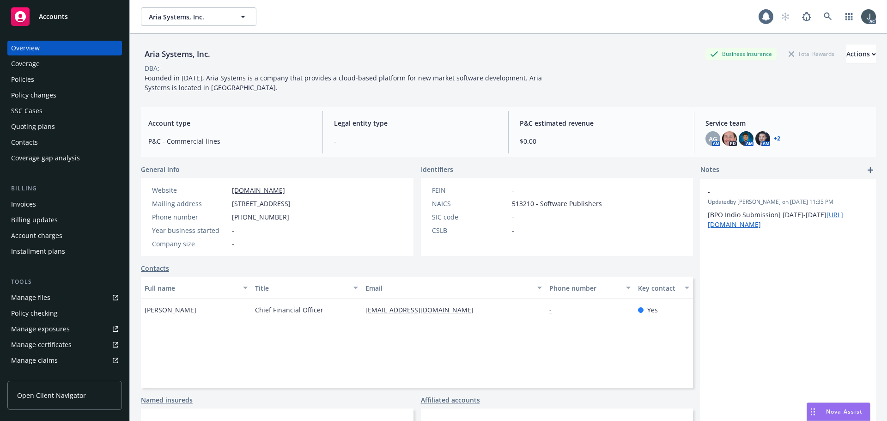 This screenshot has height=421, width=887. What do you see at coordinates (289, 310) in the screenshot?
I see `span: Chief Financial Officer` at bounding box center [289, 310].